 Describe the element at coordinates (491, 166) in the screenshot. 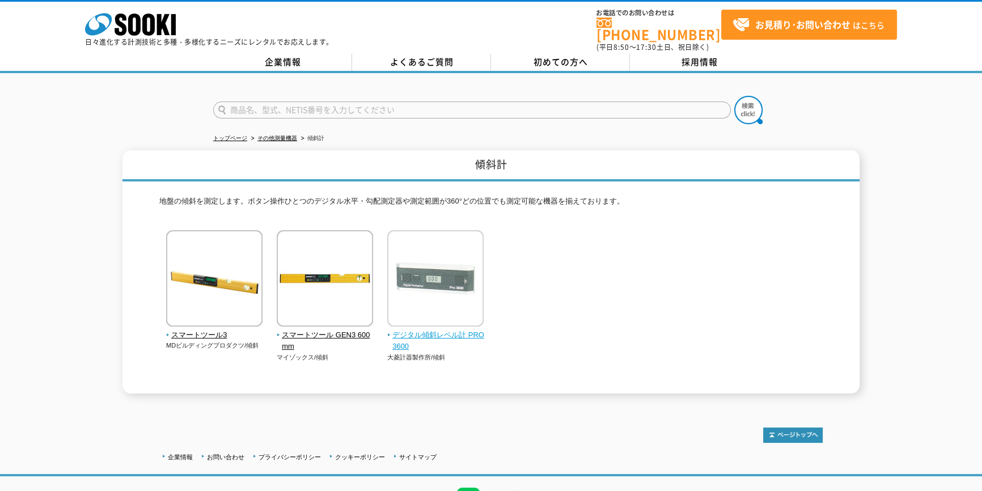

I see `h1: 傾斜計` at that location.